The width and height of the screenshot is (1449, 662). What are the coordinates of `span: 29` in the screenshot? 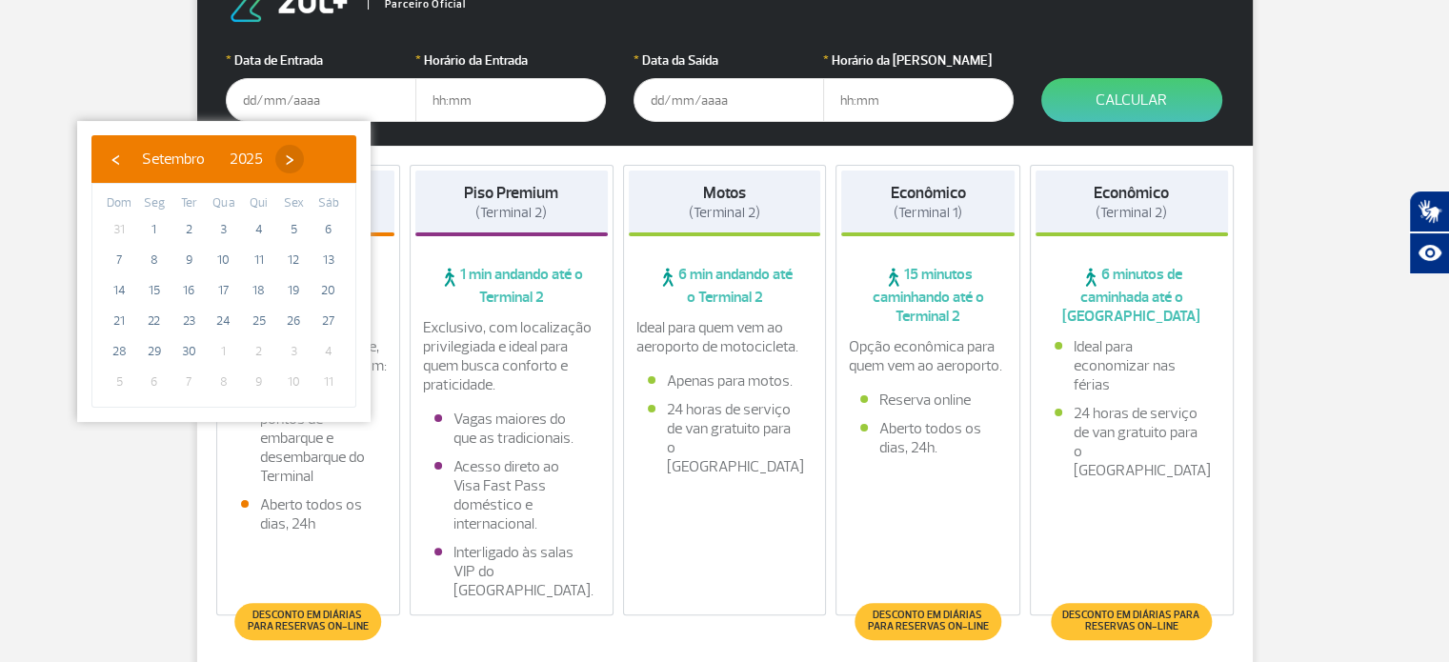 It's located at (154, 352).